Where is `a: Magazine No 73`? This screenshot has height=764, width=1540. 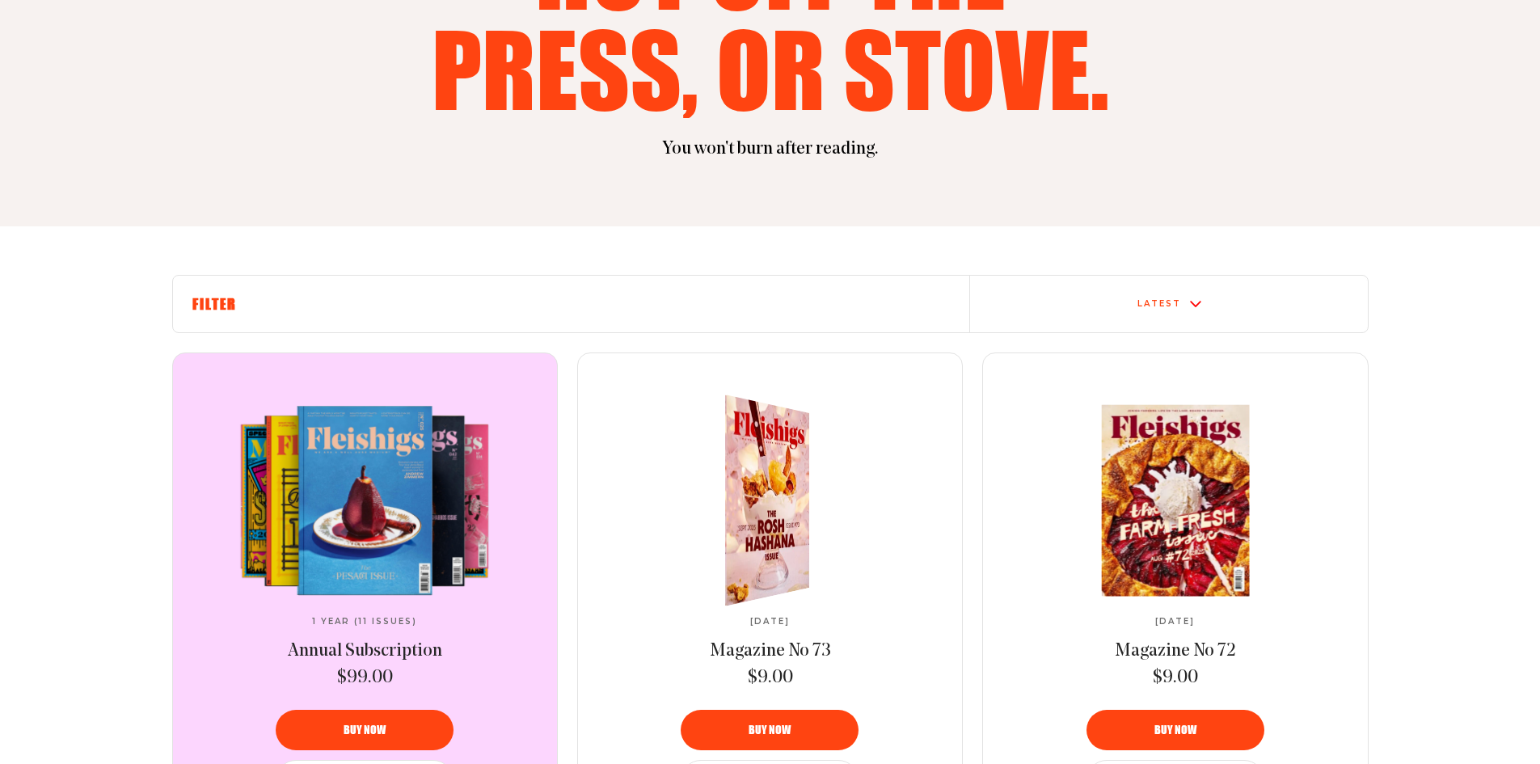 a: Magazine No 73 is located at coordinates (771, 652).